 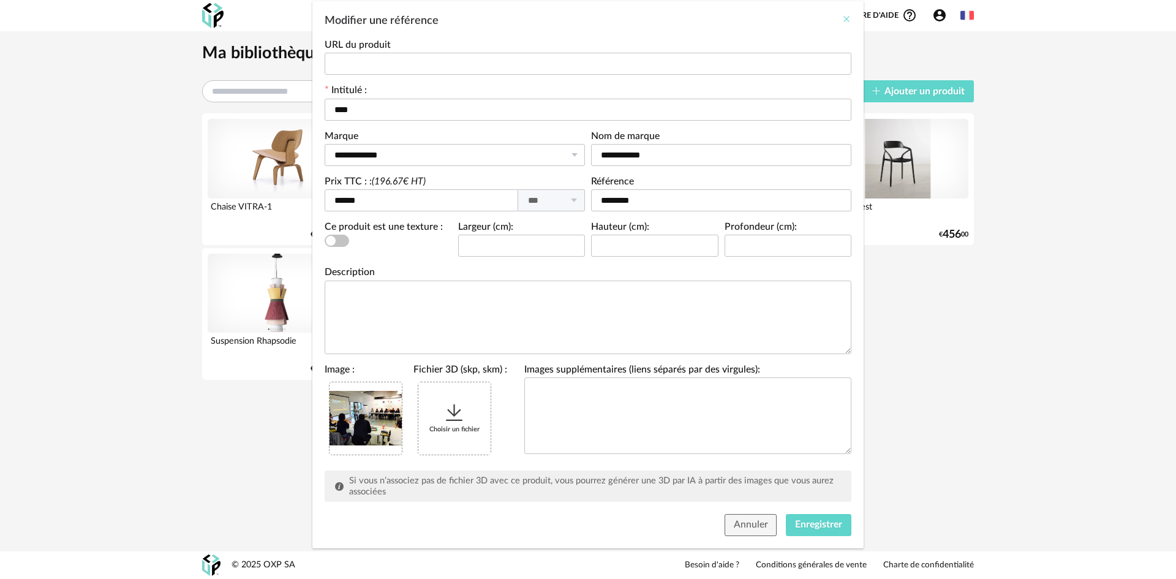 What do you see at coordinates (751, 524) in the screenshot?
I see `span: Annuler` at bounding box center [751, 524].